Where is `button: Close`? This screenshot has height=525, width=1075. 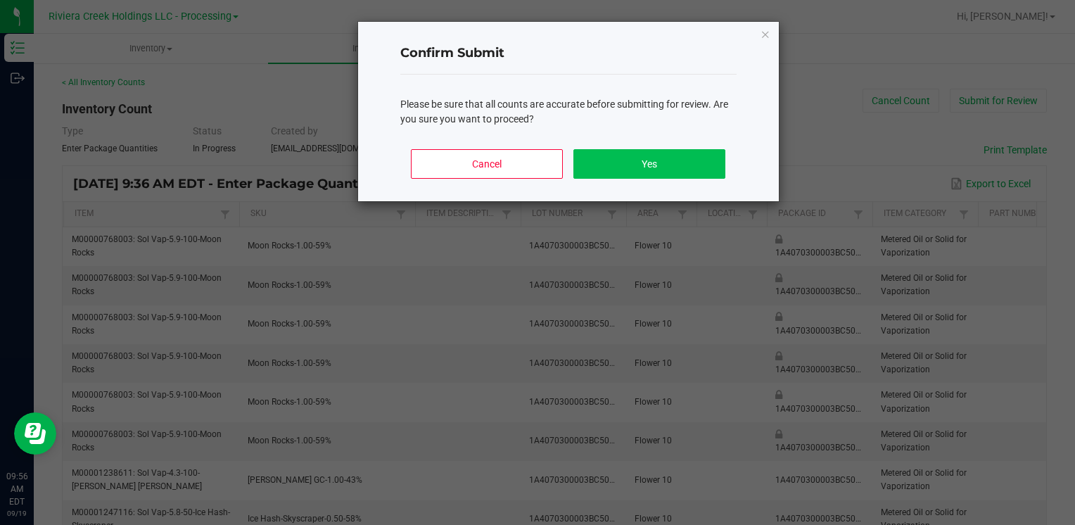 button: Close is located at coordinates (765, 34).